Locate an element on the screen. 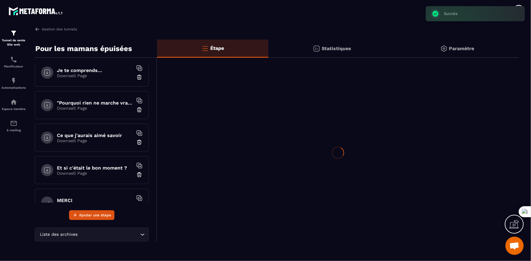 The image size is (531, 261). h6: "Pourquoi rien ne marche vraiment" is located at coordinates (95, 103).